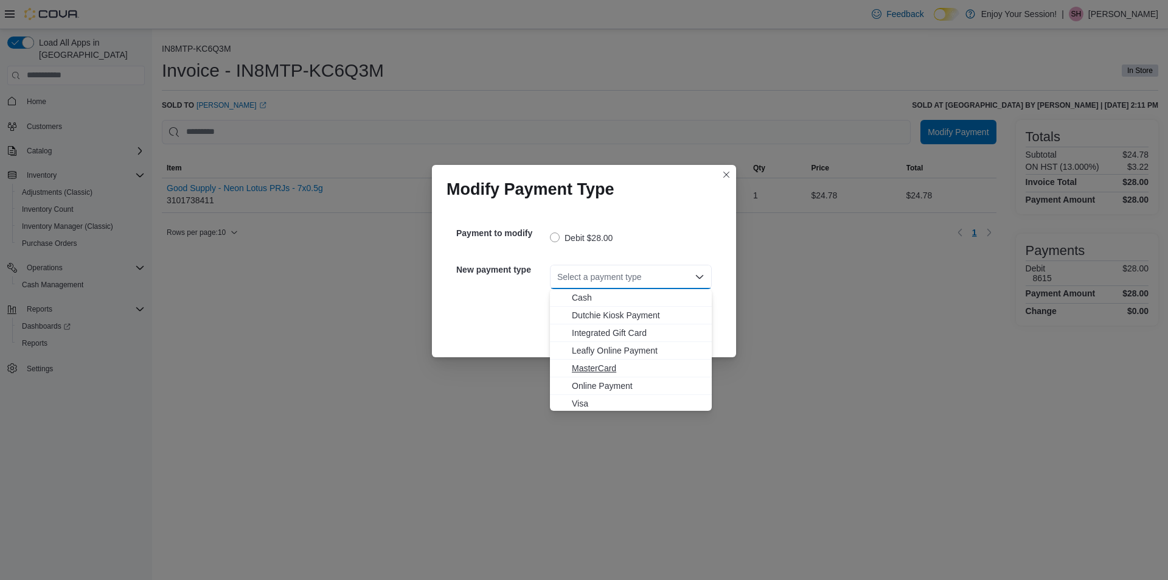 Image resolution: width=1168 pixels, height=580 pixels. Describe the element at coordinates (502, 269) in the screenshot. I see `h5: New payment type` at that location.